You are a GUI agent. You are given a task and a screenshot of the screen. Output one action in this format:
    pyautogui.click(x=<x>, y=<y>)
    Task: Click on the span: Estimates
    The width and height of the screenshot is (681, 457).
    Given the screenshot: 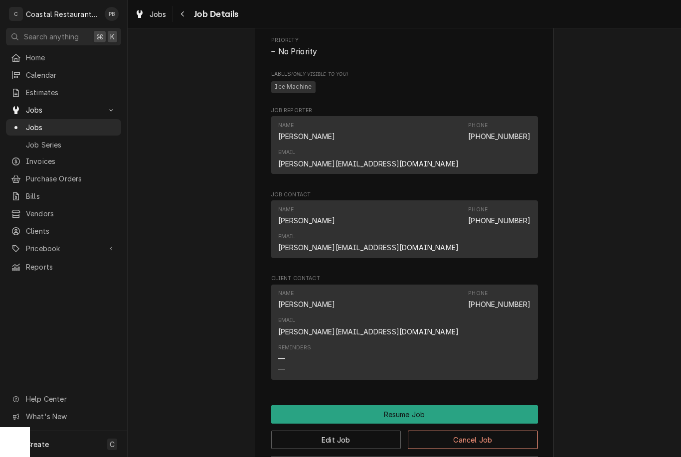 What is the action you would take?
    pyautogui.click(x=71, y=92)
    